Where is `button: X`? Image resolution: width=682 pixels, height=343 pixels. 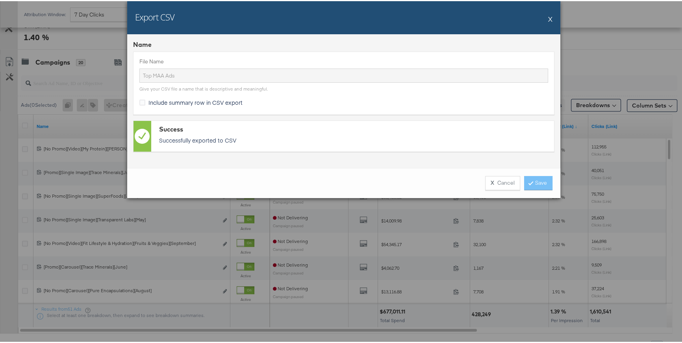
button: X is located at coordinates (550, 18).